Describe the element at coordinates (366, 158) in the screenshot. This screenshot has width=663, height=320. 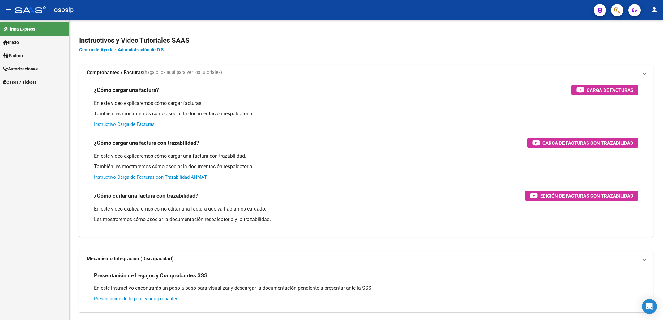
I see `div: Comprobantes / Facturas(haga click aquí para ver los tutoriales)` at that location.